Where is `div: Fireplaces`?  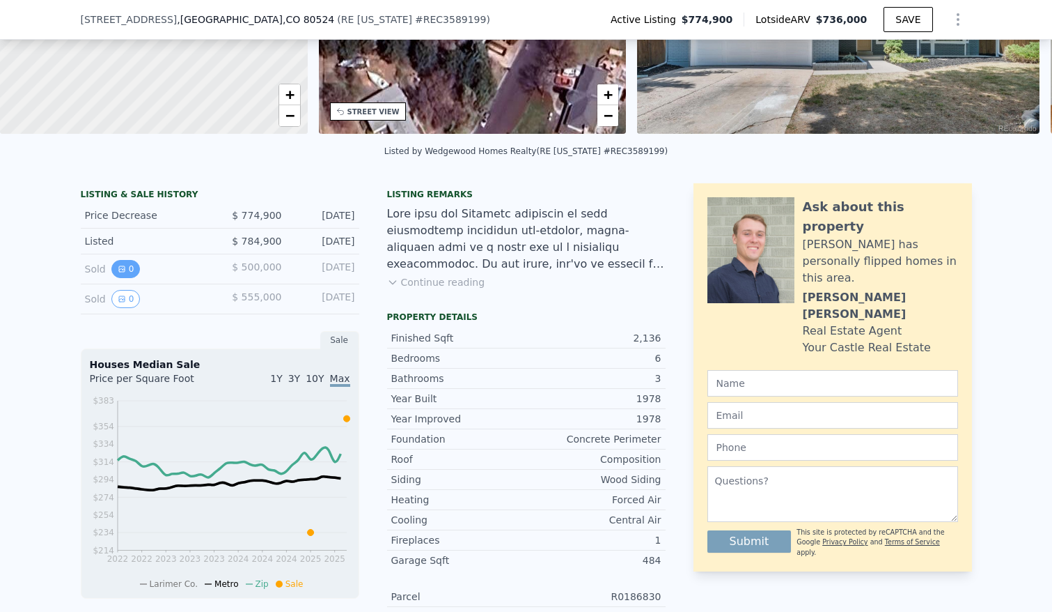 div: Fireplaces is located at coordinates (459, 540).